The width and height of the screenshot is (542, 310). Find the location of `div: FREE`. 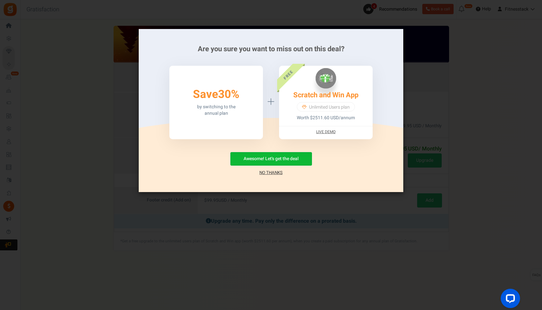

div: FREE is located at coordinates (288, 74).